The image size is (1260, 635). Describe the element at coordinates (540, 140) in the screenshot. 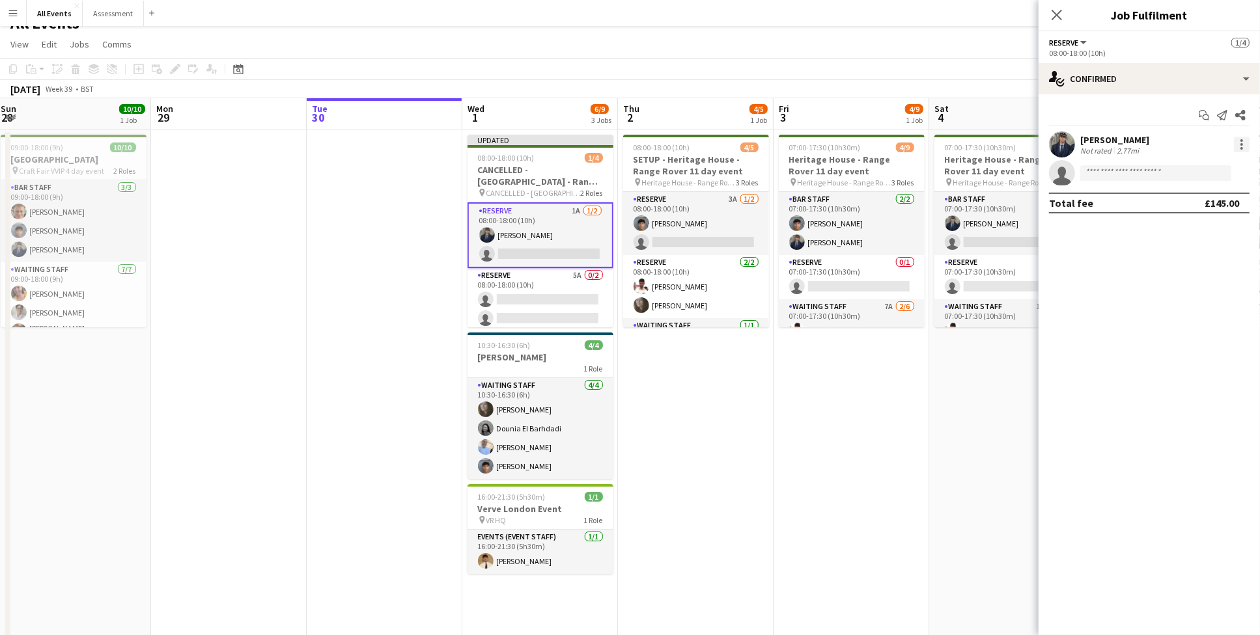

I see `div: Updated` at that location.